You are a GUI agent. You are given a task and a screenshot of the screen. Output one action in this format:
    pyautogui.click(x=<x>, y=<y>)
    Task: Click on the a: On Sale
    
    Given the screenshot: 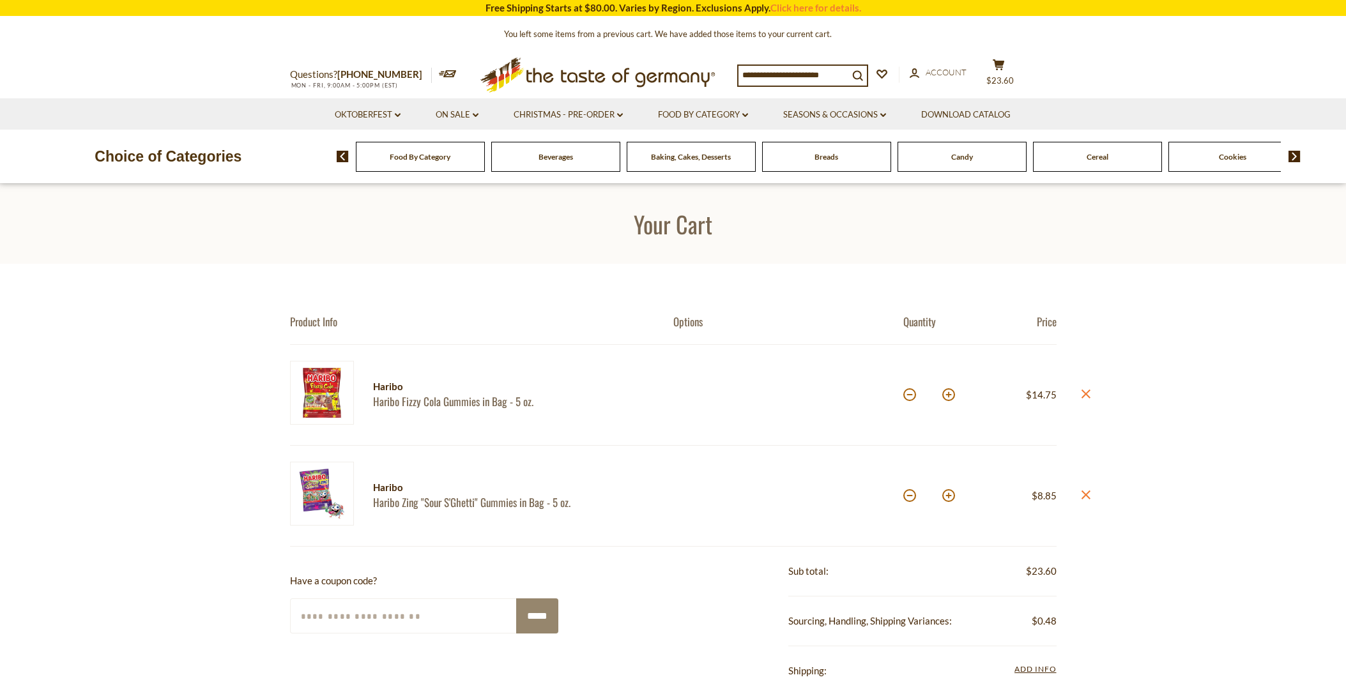 What is the action you would take?
    pyautogui.click(x=457, y=115)
    